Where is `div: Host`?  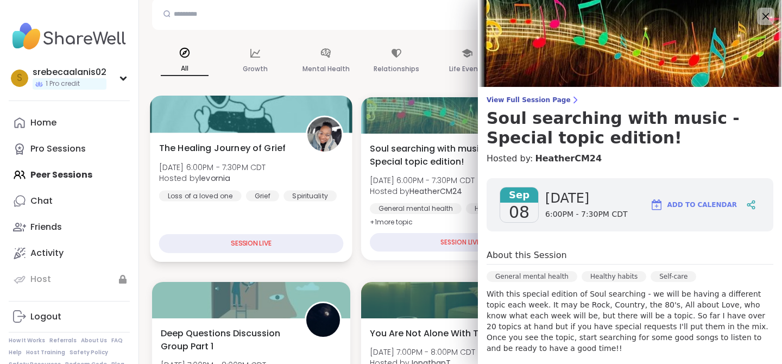 div: Host is located at coordinates (41, 279).